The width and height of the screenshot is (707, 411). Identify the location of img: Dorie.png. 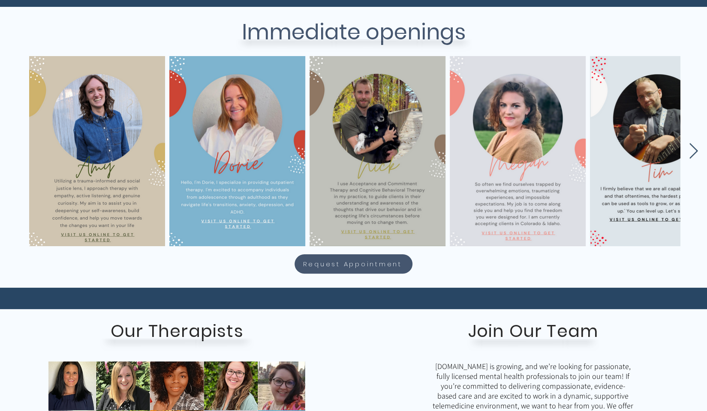
(237, 151).